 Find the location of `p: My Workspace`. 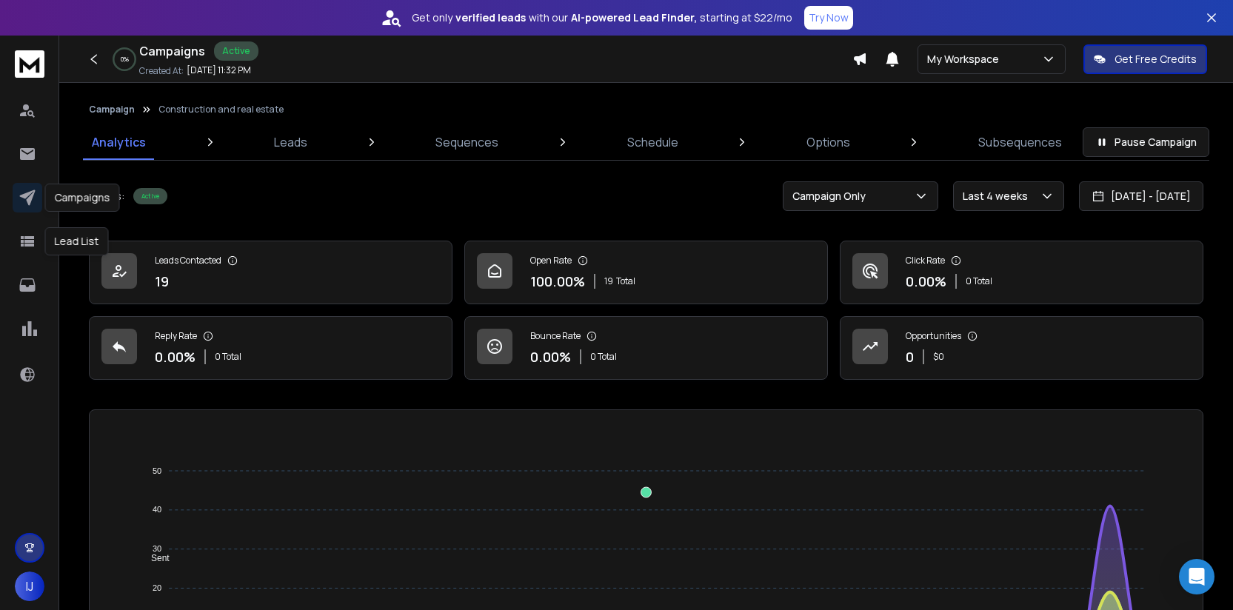

p: My Workspace is located at coordinates (965, 59).